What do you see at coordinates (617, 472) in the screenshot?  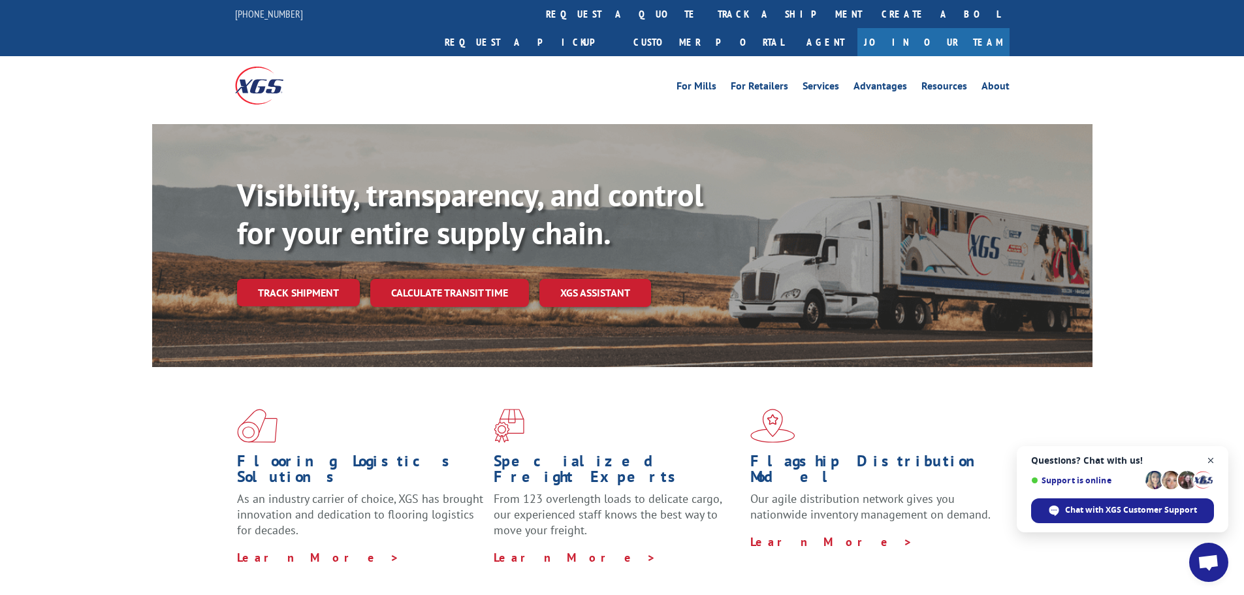 I see `h1: Specialized Freight Experts` at bounding box center [617, 472].